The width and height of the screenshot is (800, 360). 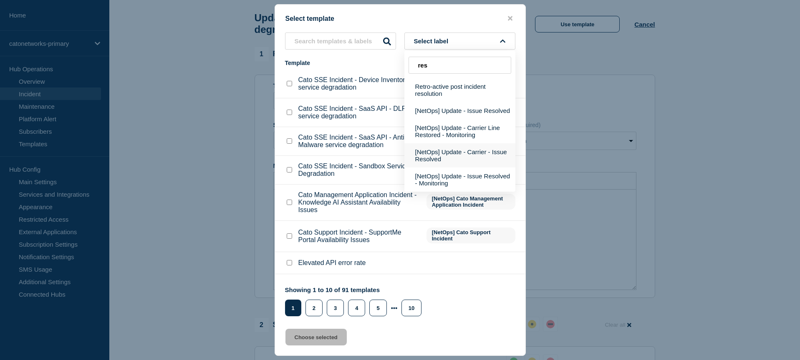 What do you see at coordinates (460, 156) in the screenshot?
I see `button: [NetOps] Update - Carrier - Issue Resolved` at bounding box center [460, 156].